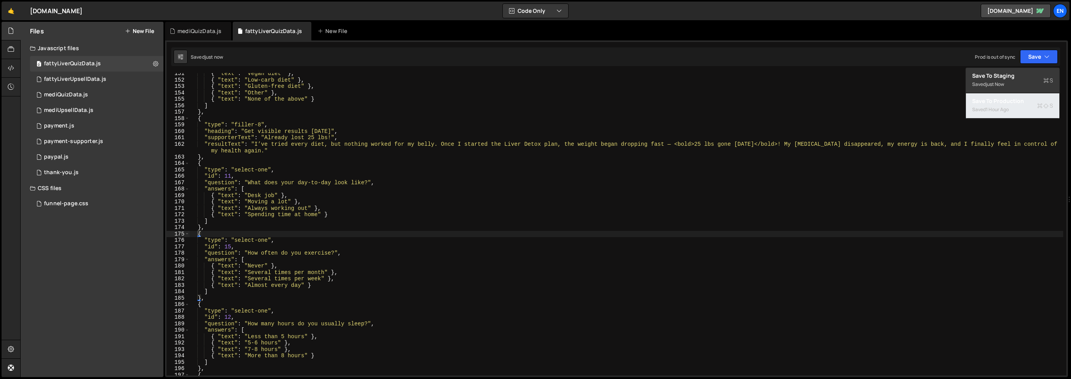  What do you see at coordinates (37, 31) in the screenshot?
I see `h2: Files` at bounding box center [37, 31].